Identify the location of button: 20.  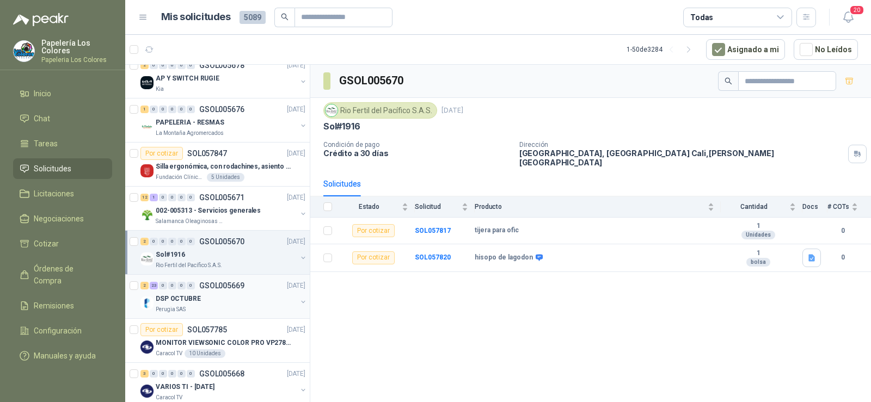
(848, 17).